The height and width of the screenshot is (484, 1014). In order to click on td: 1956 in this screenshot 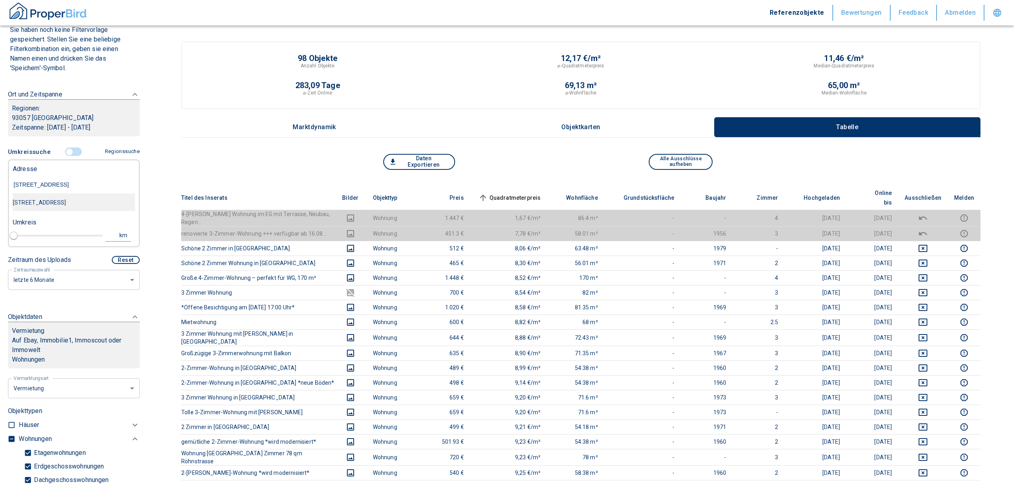, I will do `click(706, 233)`.